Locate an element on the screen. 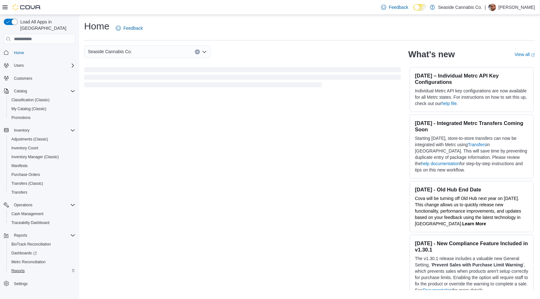  span: My Catalog (Classic) is located at coordinates (29, 109).